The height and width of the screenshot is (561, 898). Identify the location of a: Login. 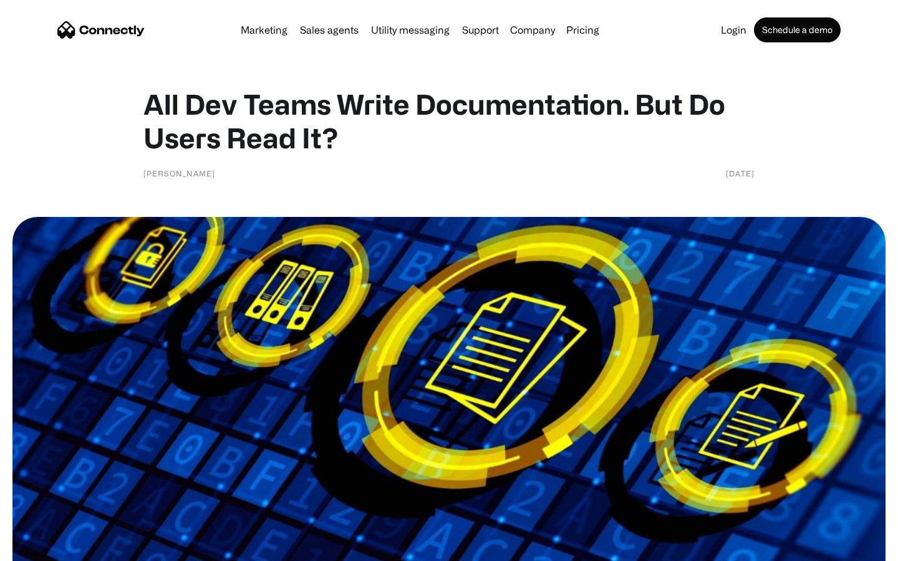
(734, 30).